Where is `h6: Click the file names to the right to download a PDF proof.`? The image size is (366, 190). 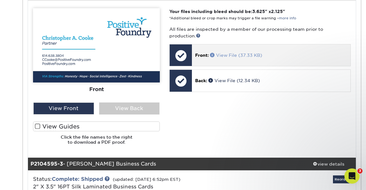
h6: Click the file names to the right to download a PDF proof. is located at coordinates (96, 142).